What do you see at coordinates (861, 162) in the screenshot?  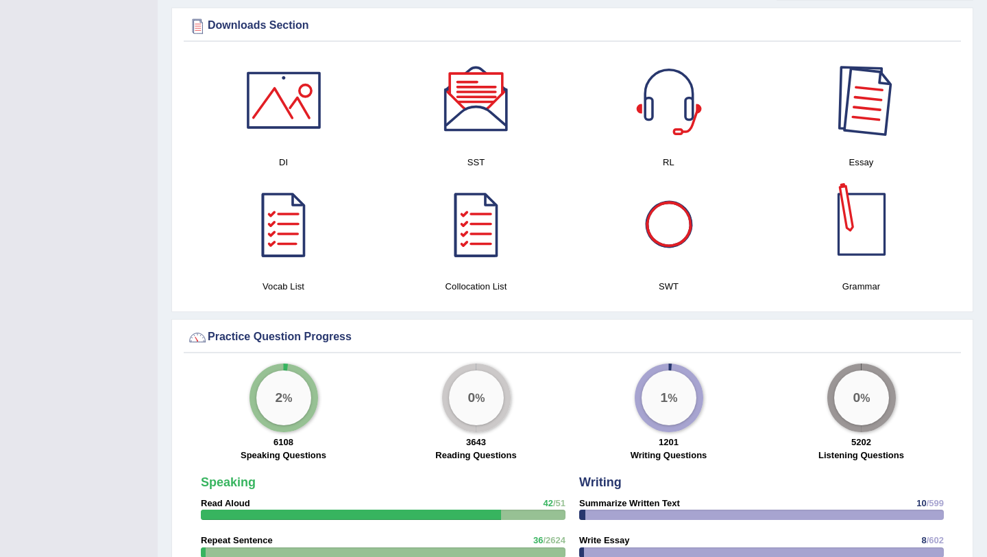 I see `h4: Essay` at bounding box center [861, 162].